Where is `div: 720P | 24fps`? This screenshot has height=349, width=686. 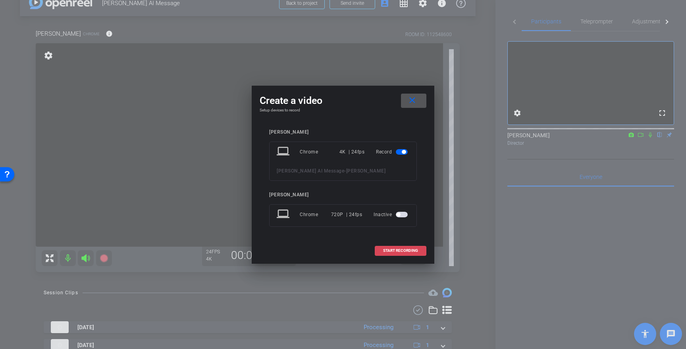 div: 720P | 24fps is located at coordinates (346, 215).